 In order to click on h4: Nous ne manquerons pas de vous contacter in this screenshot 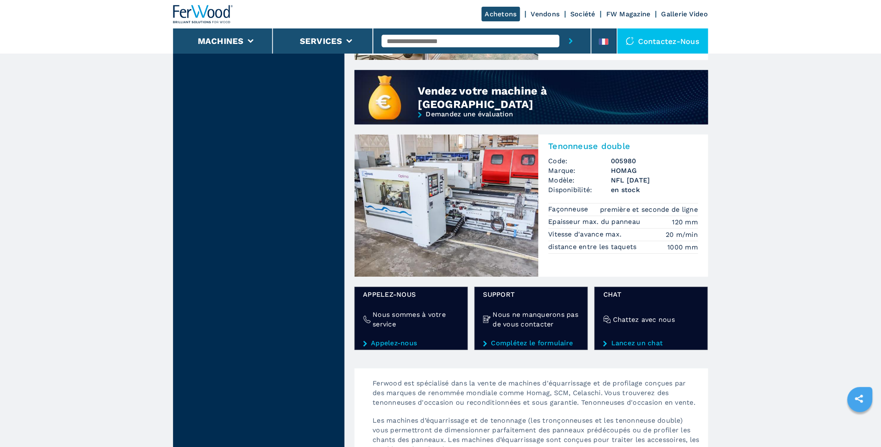, I will do `click(536, 319)`.